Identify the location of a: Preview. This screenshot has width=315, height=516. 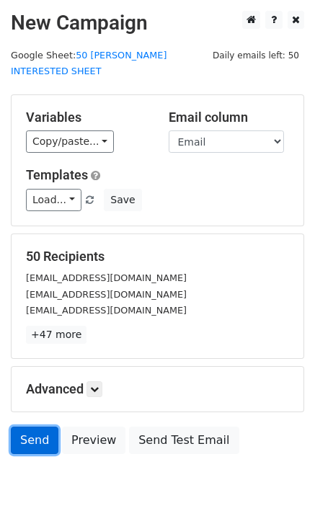
(94, 440).